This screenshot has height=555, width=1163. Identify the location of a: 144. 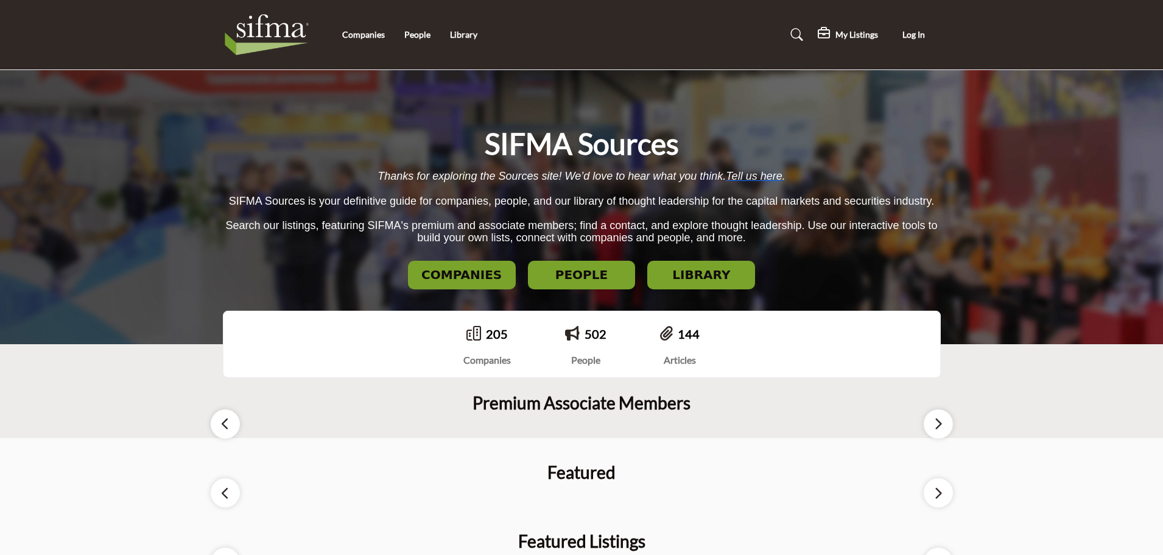
(689, 334).